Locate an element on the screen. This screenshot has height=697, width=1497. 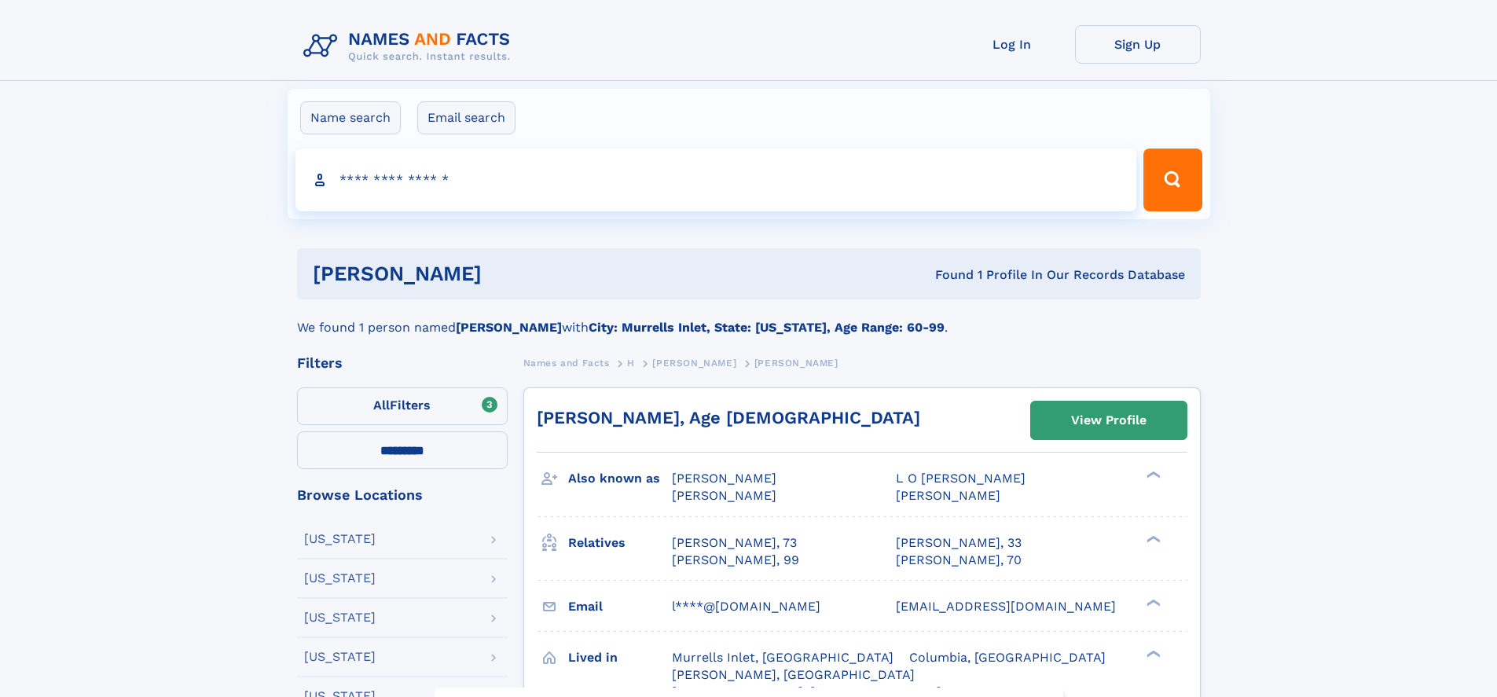
img: Logo Names and Facts is located at coordinates (410, 46).